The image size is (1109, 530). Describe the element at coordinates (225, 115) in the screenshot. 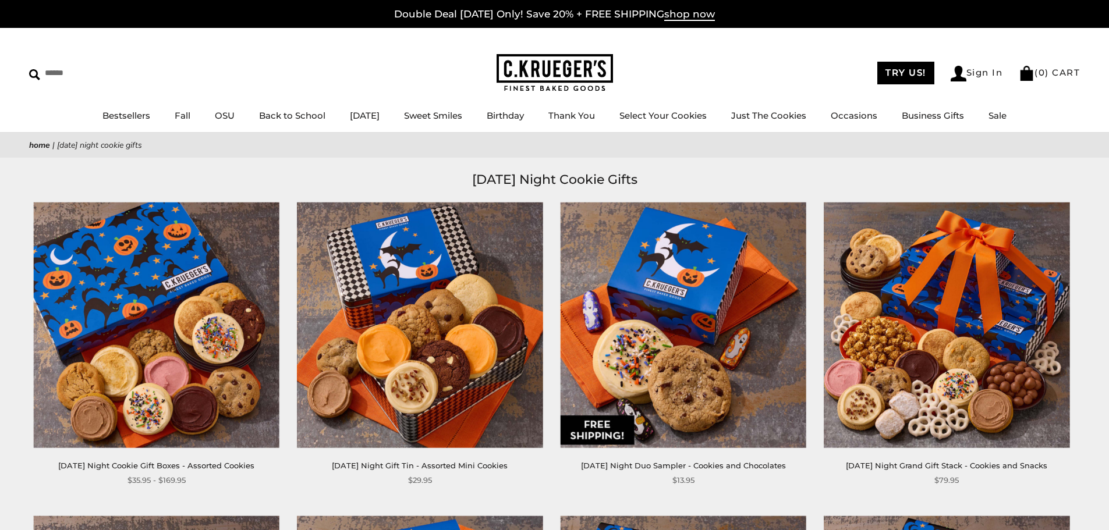

I see `a: OSU` at that location.